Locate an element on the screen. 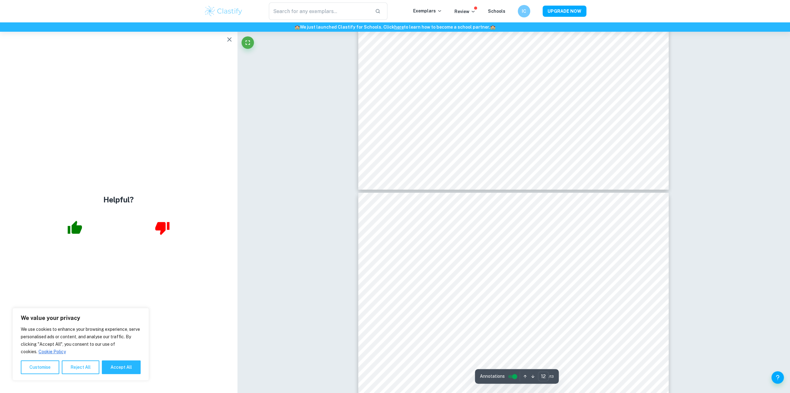 The width and height of the screenshot is (790, 393). button: Help and Feedback is located at coordinates (778, 377).